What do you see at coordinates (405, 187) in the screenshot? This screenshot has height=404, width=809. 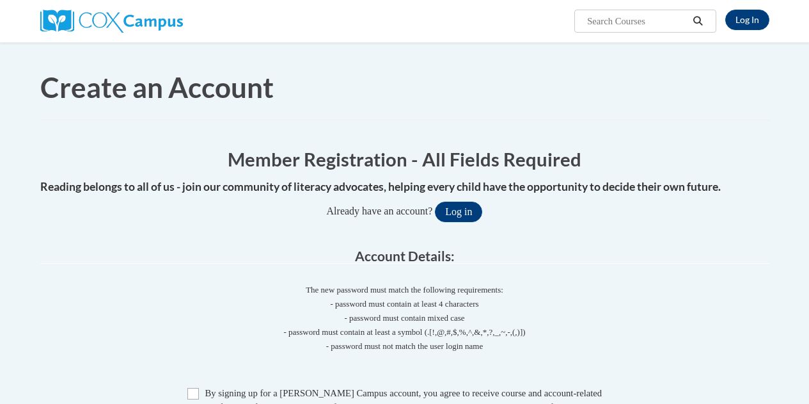 I see `h4: Reading belongs to all of us - join our community of literacy advocates, helping every child have...` at bounding box center [405, 187].